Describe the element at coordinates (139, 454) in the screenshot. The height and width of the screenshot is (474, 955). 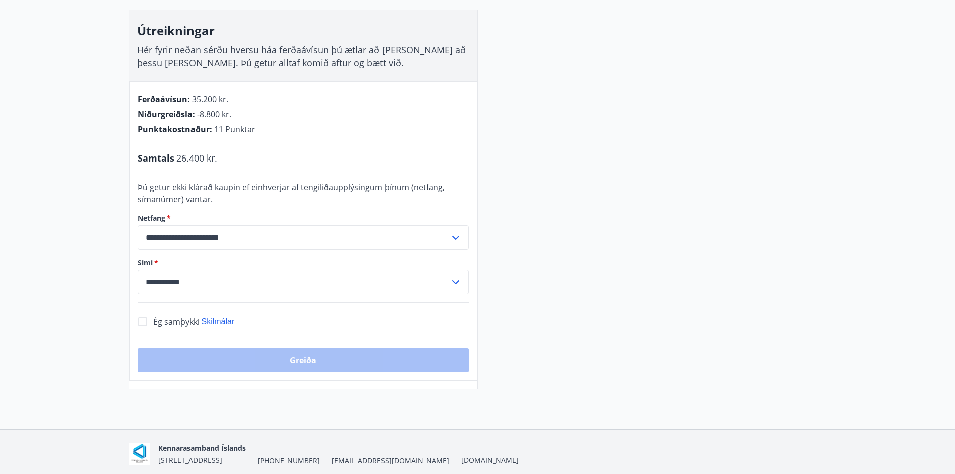
I see `img: AOgasd1zjyUWmx8qB2GFbzp2J0ZxtdVPFY0E662R.png` at that location.